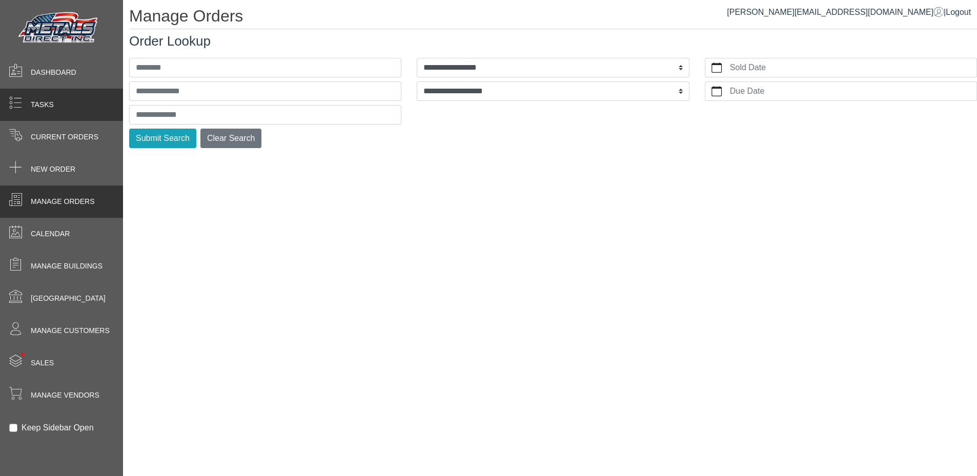 Image resolution: width=977 pixels, height=476 pixels. I want to click on img: Metals Direct Inc Logo, so click(59, 28).